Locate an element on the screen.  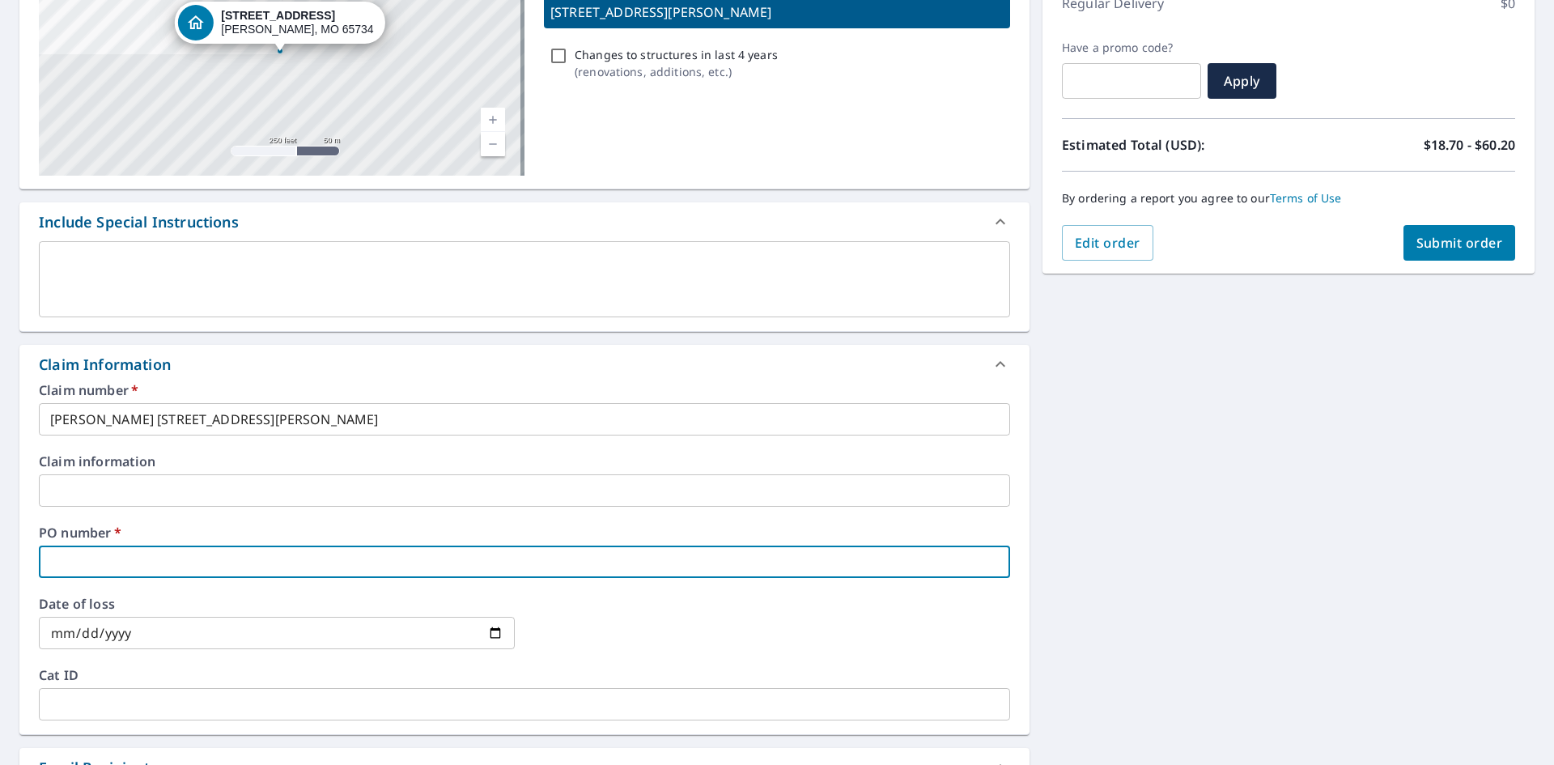
p: Changes to structures in last 4 years is located at coordinates (676, 54).